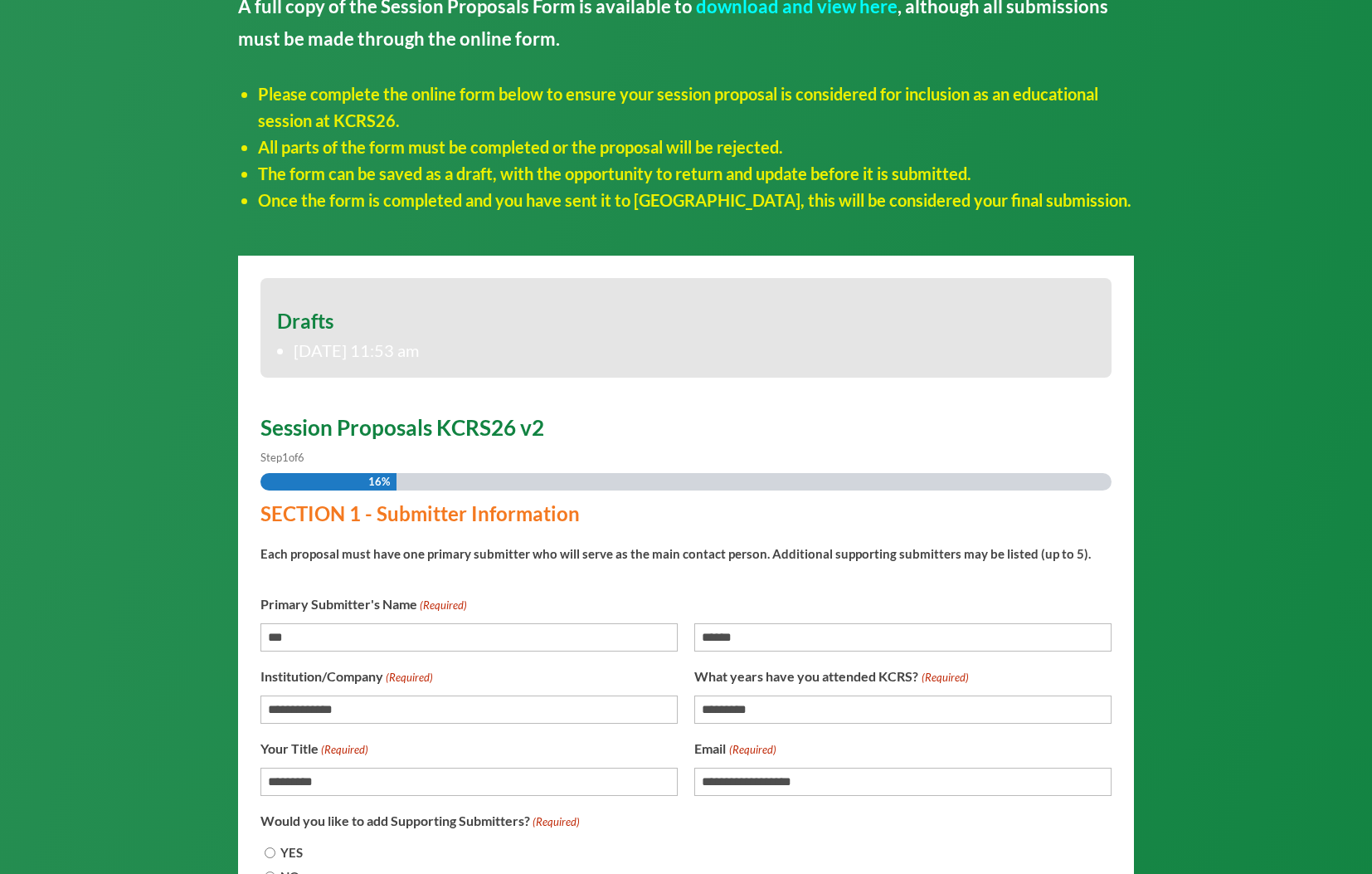 This screenshot has height=874, width=1372. I want to click on label: Email, so click(736, 748).